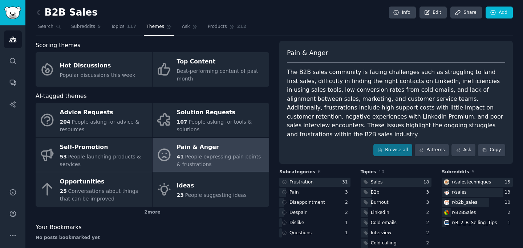 This screenshot has height=248, width=523. I want to click on span: Scoring themes, so click(58, 45).